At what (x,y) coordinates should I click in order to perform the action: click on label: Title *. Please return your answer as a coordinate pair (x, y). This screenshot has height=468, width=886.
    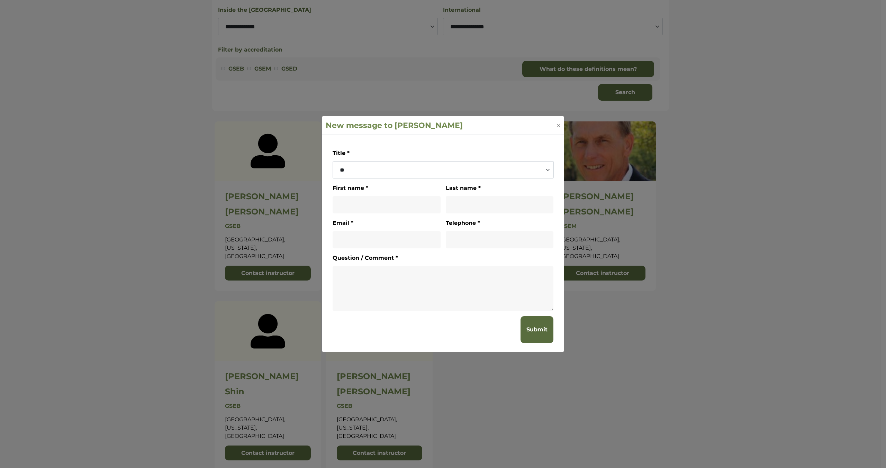
    Looking at the image, I should click on (341, 153).